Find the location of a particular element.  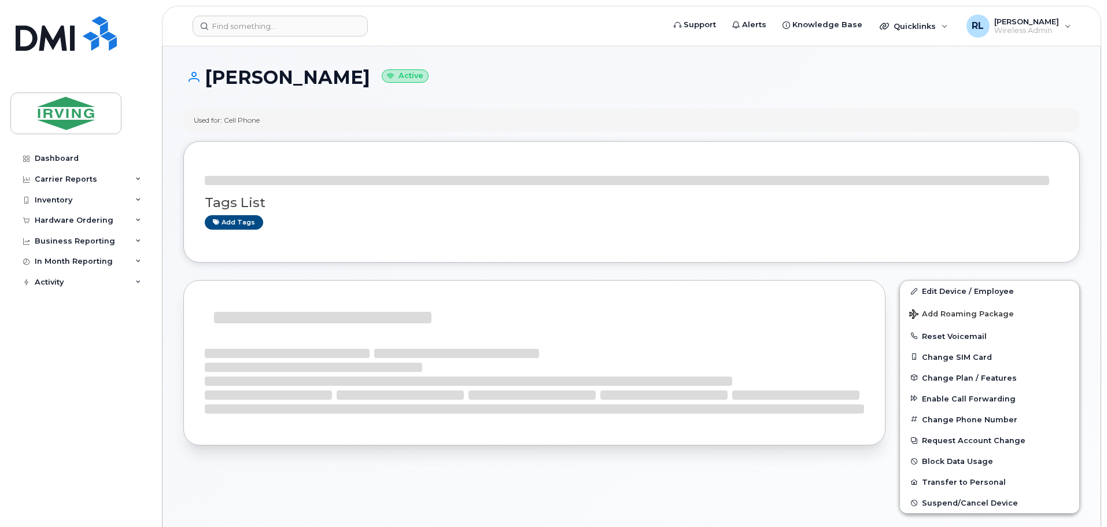

button: Request Account Change is located at coordinates (990, 440).